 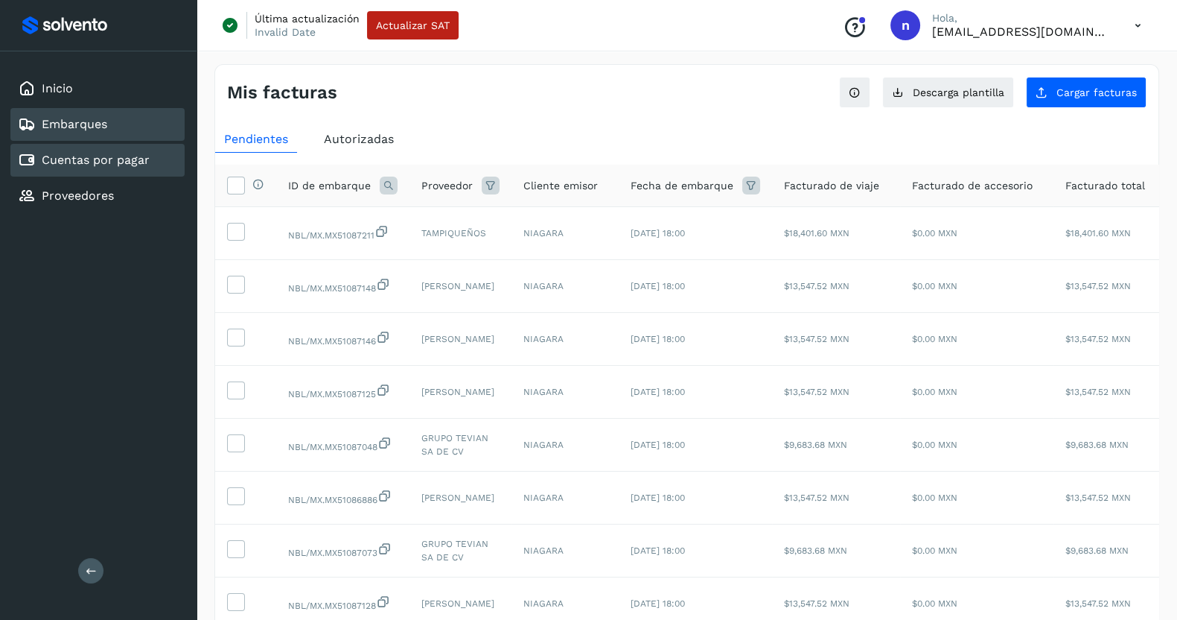 I want to click on div: Embarques, so click(x=98, y=124).